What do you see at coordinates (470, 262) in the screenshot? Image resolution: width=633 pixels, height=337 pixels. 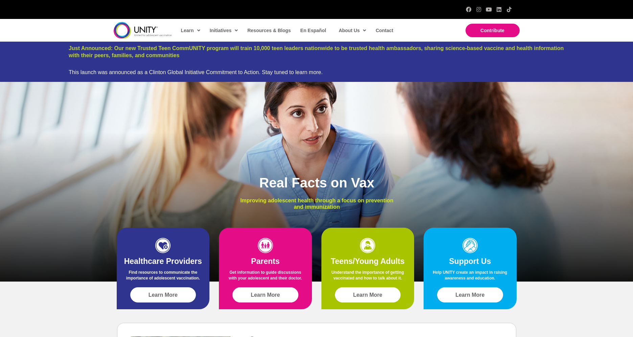 I see `h2: Support Us` at bounding box center [470, 262].